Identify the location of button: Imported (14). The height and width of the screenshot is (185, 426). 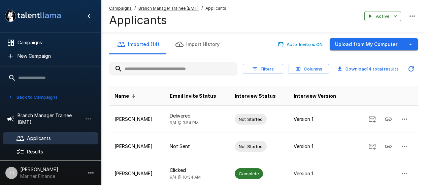
(138, 44).